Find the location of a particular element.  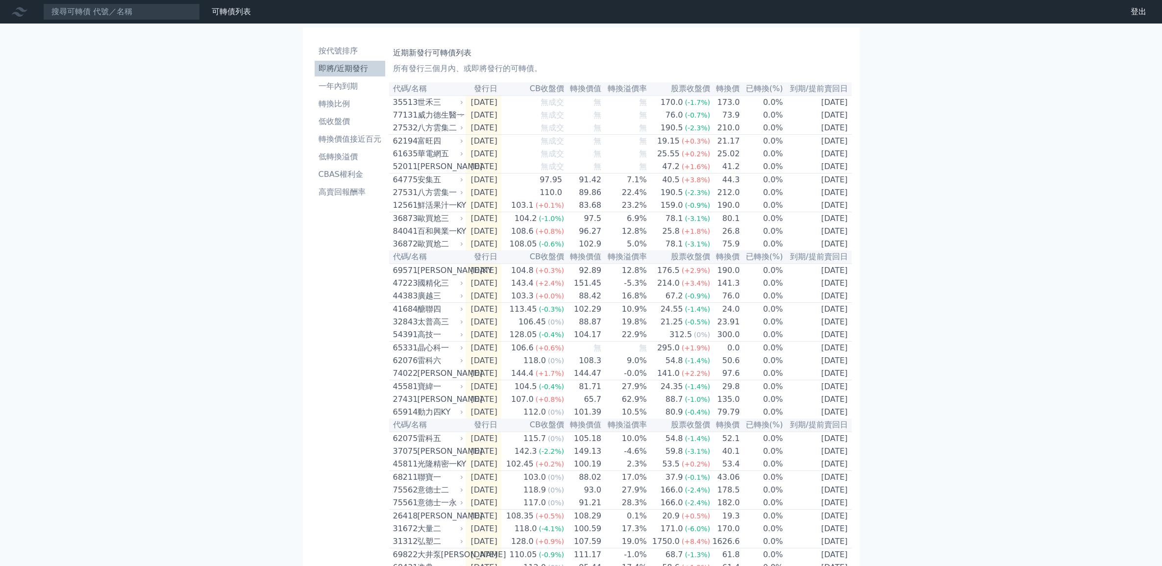

a: 即將/近期發行 is located at coordinates (350, 69).